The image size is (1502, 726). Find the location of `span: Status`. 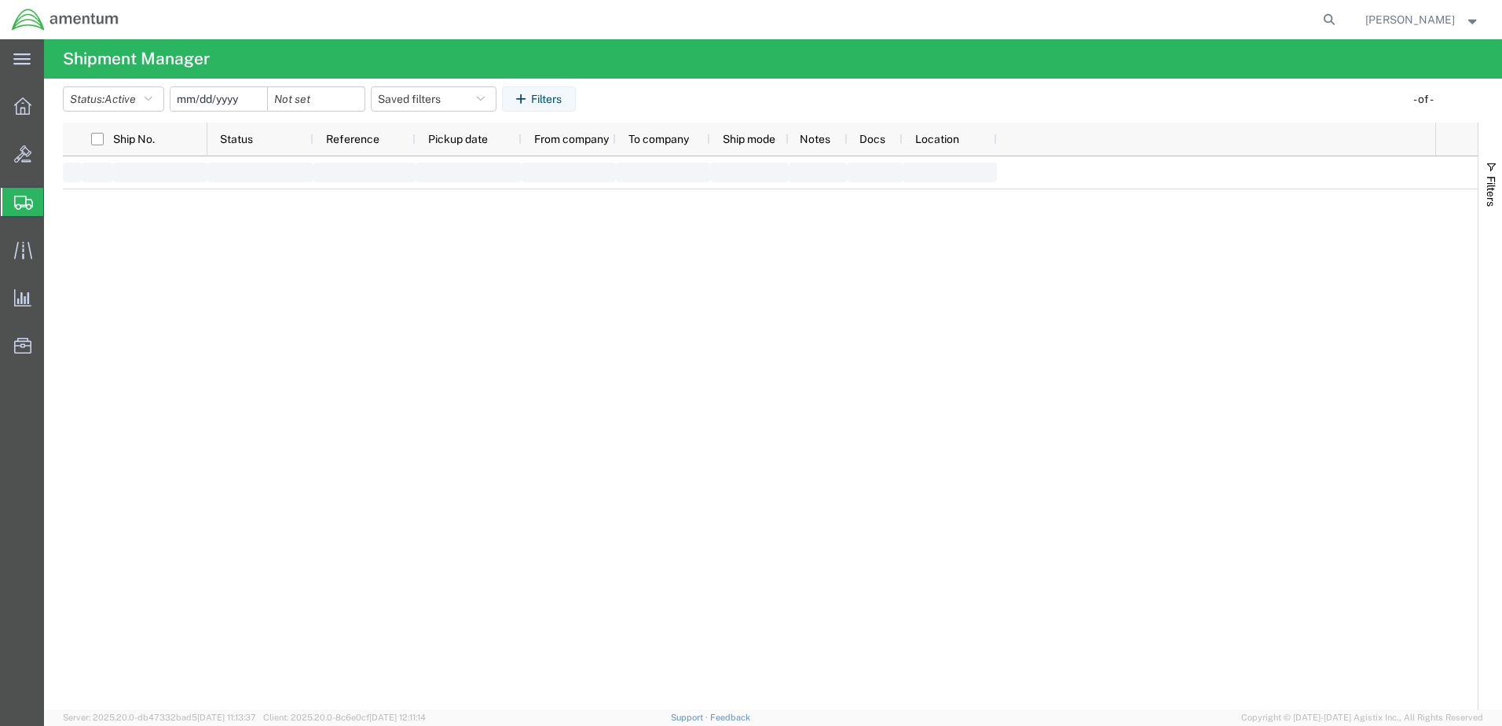

span: Status is located at coordinates (236, 139).